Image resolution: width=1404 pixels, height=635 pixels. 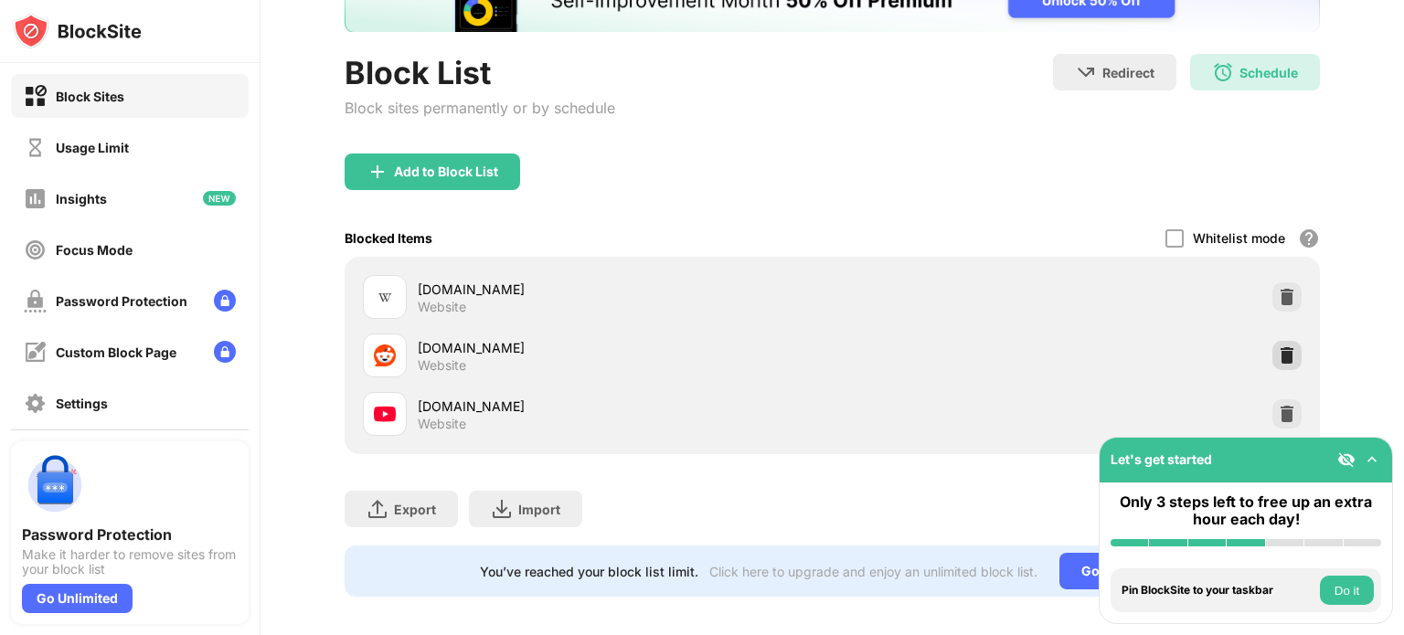 What do you see at coordinates (873, 571) in the screenshot?
I see `div: Click here to upgrade and enjoy an unlimited block list.` at bounding box center [873, 571].